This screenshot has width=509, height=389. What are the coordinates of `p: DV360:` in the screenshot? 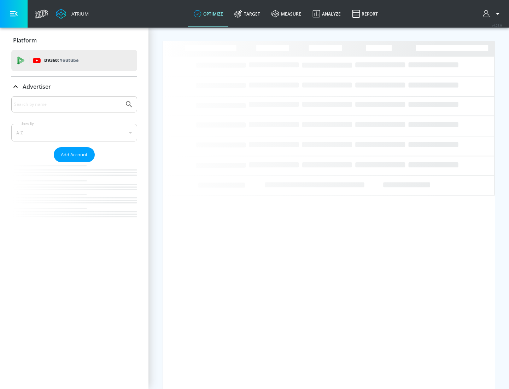 It's located at (61, 60).